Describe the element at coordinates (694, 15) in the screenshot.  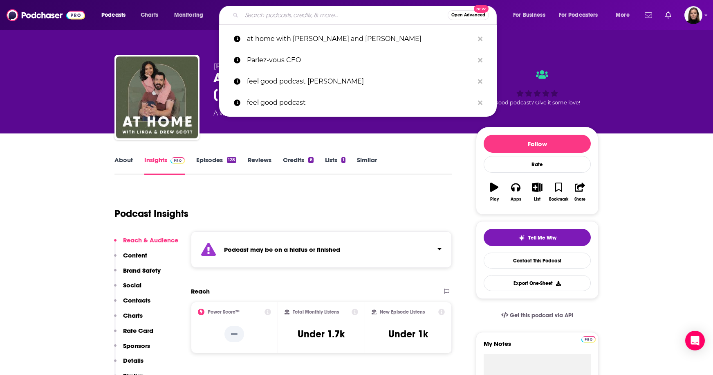
I see `img: User Profile` at that location.